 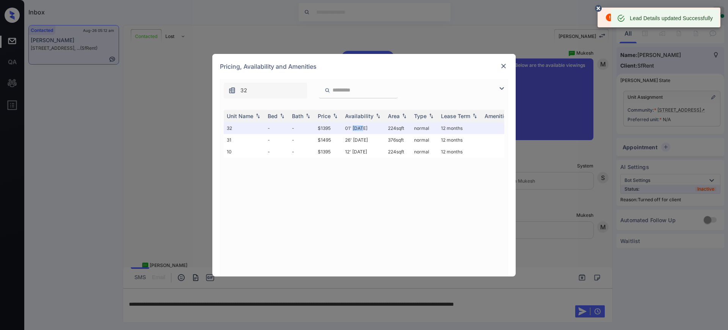 What do you see at coordinates (420, 116) in the screenshot?
I see `div: Type` at bounding box center [420, 116].